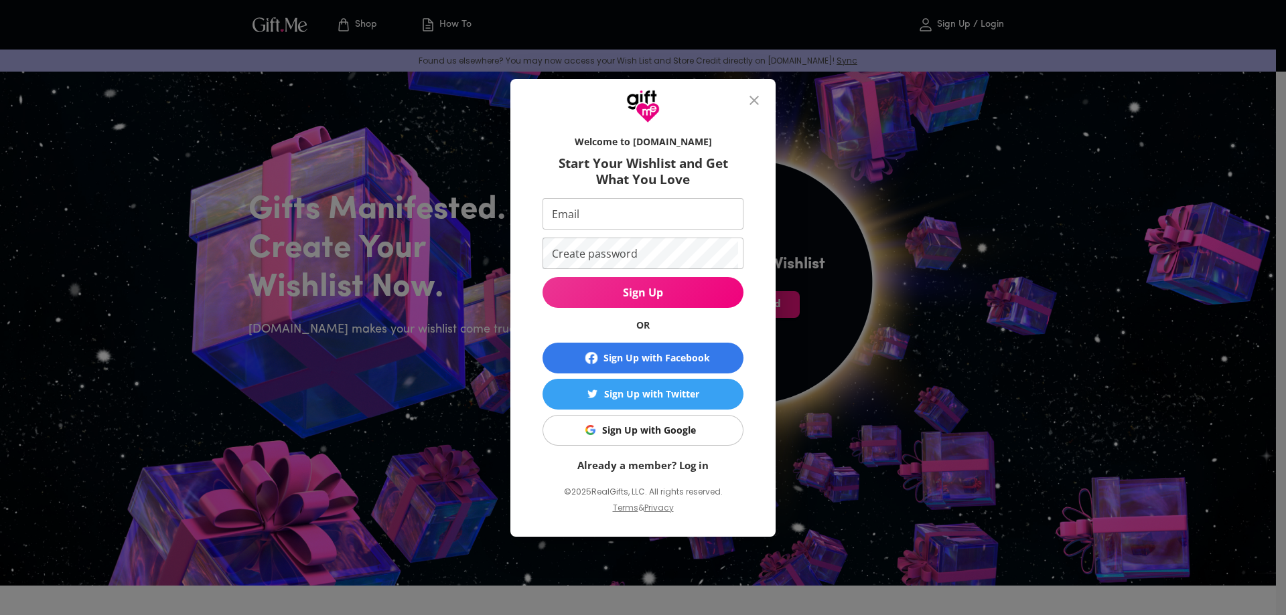 This screenshot has width=1286, height=615. Describe the element at coordinates (592, 394) in the screenshot. I see `img: Sign Up with Twitter` at that location.